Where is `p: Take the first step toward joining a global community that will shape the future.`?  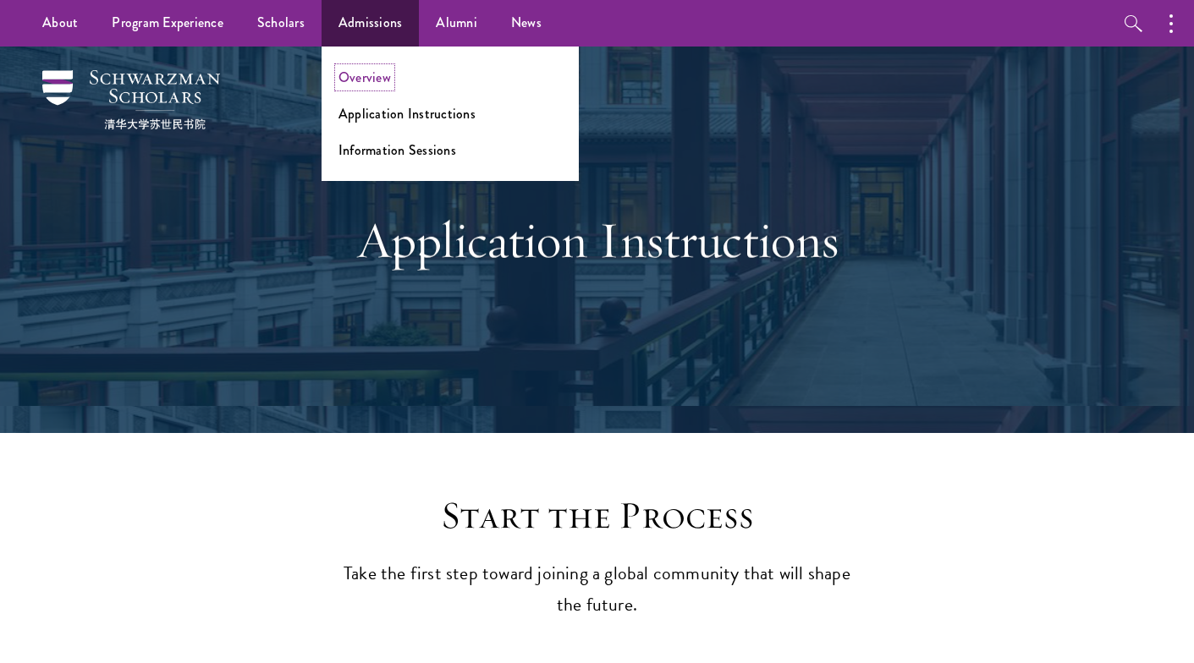
p: Take the first step toward joining a global community that will shape the future. is located at coordinates (597, 590).